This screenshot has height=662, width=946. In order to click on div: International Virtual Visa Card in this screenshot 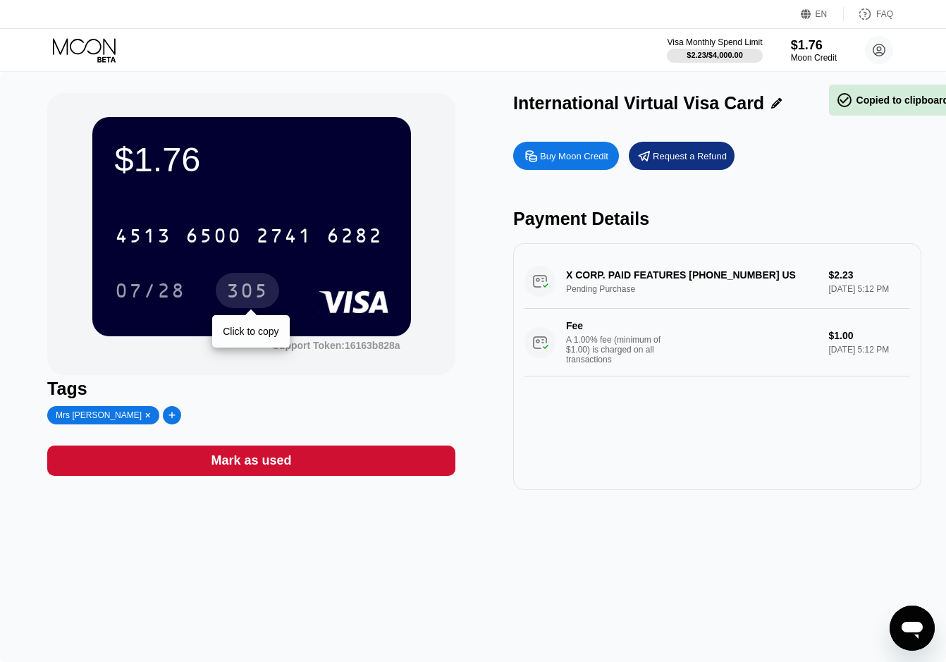, I will do `click(638, 103)`.